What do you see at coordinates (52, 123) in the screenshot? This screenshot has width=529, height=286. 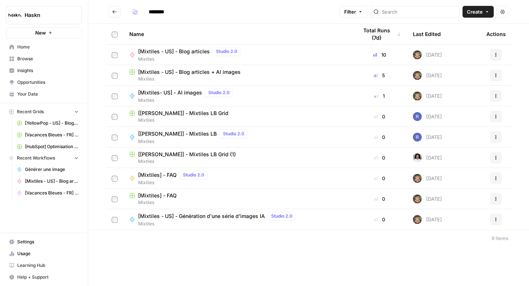 I see `span: [YellowPop - US] - Blog Articles - 1000 words` at bounding box center [52, 123].